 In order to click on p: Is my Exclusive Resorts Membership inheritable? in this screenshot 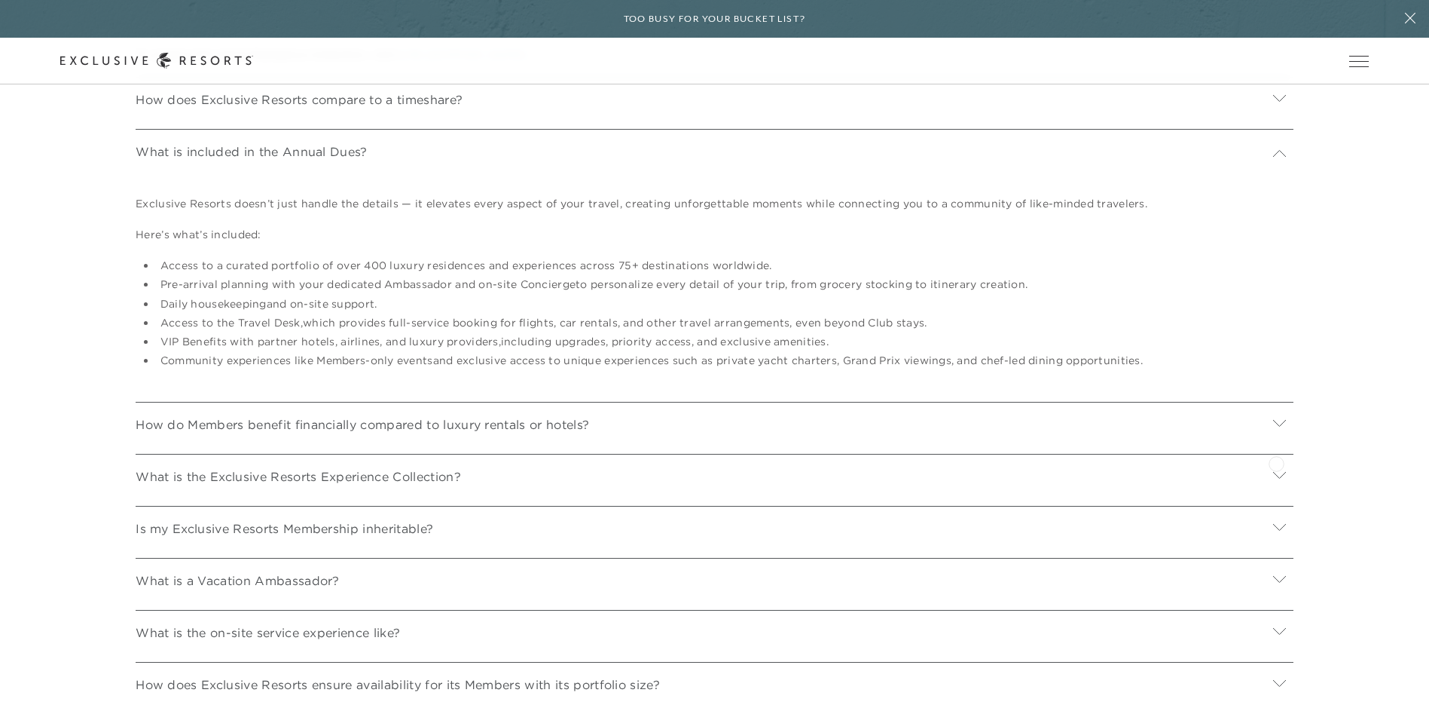, I will do `click(284, 528)`.